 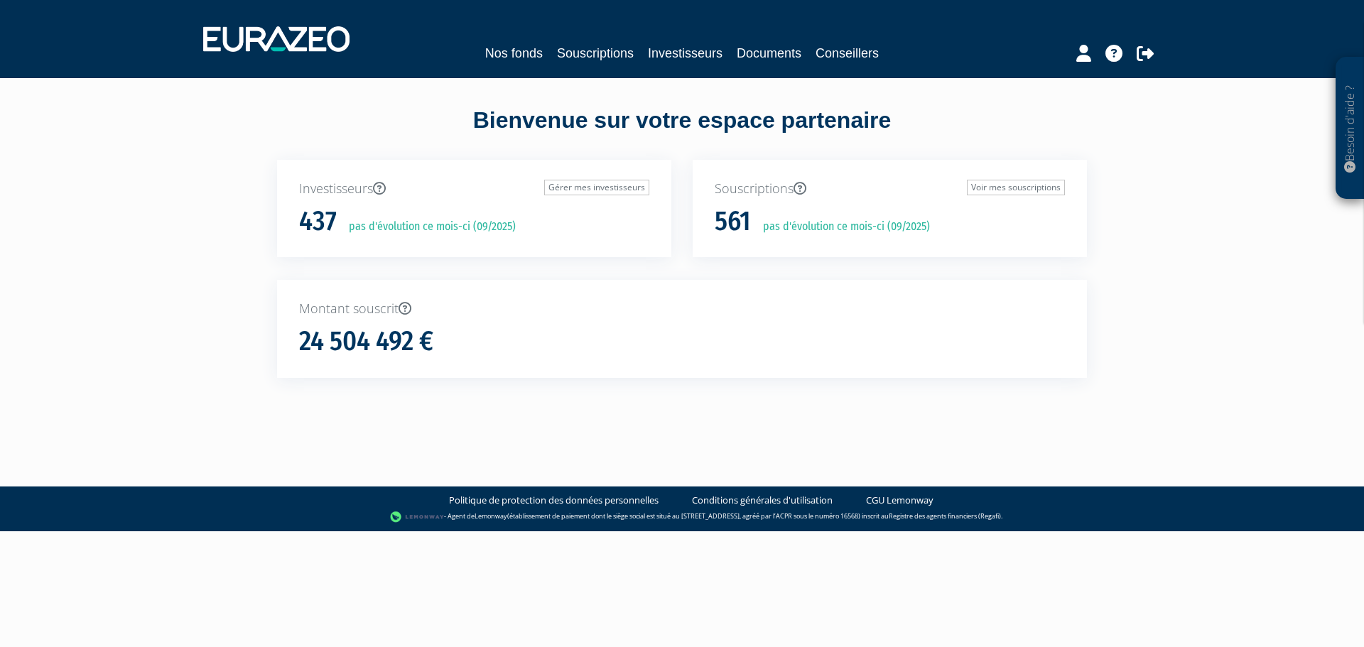 What do you see at coordinates (513, 53) in the screenshot?
I see `a: Nos fonds` at bounding box center [513, 53].